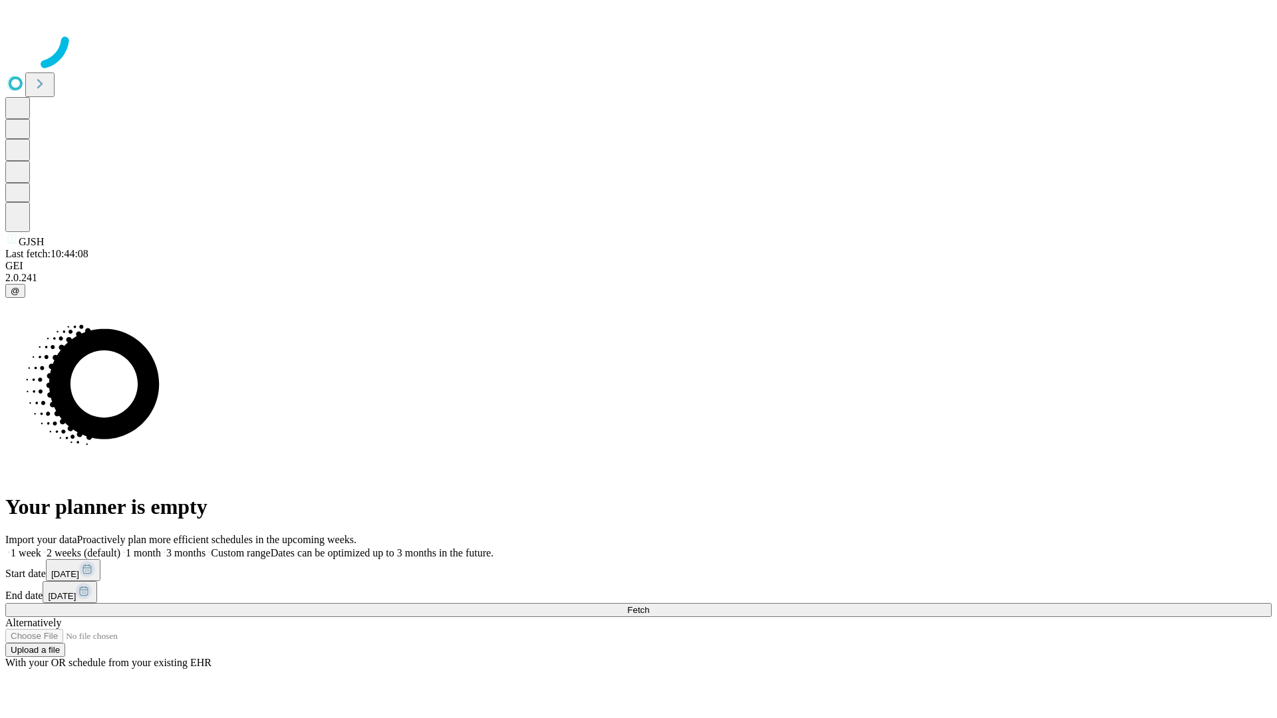 The width and height of the screenshot is (1277, 718). What do you see at coordinates (143, 553) in the screenshot?
I see `span: 1 month` at bounding box center [143, 553].